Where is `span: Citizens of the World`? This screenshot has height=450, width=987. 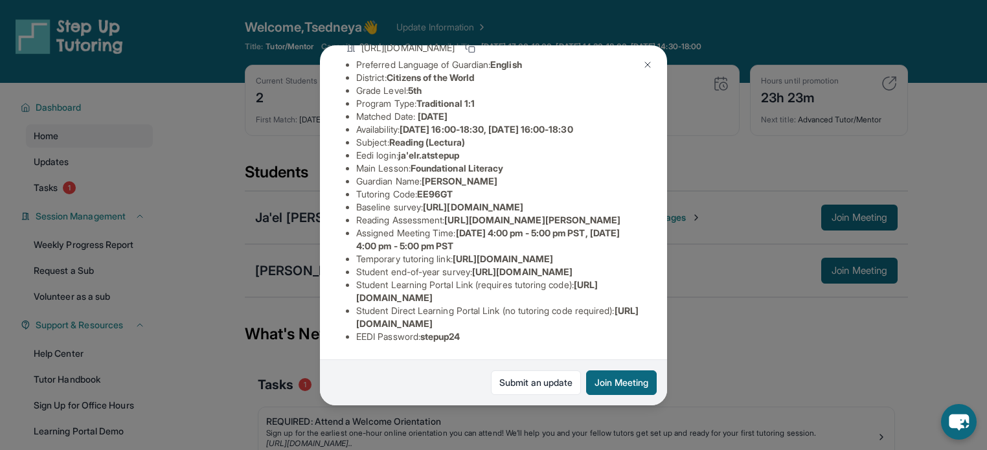 span: Citizens of the World is located at coordinates (430, 77).